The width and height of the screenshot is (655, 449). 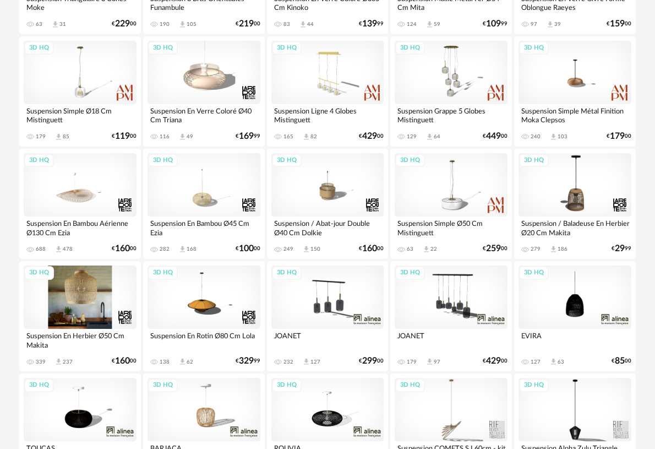 What do you see at coordinates (493, 361) in the screenshot?
I see `span: 429` at bounding box center [493, 361].